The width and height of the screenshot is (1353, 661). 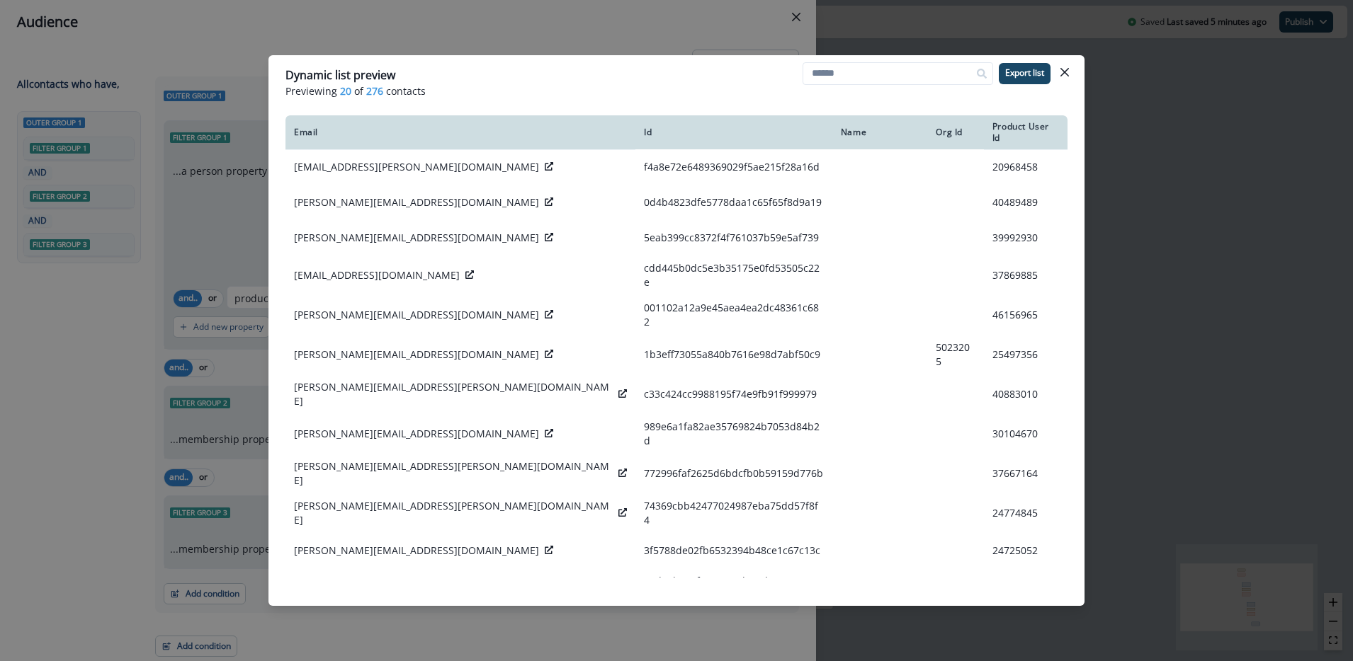 What do you see at coordinates (734, 394) in the screenshot?
I see `td: c33c424cc9988195f74e9fb91f999979` at bounding box center [734, 394].